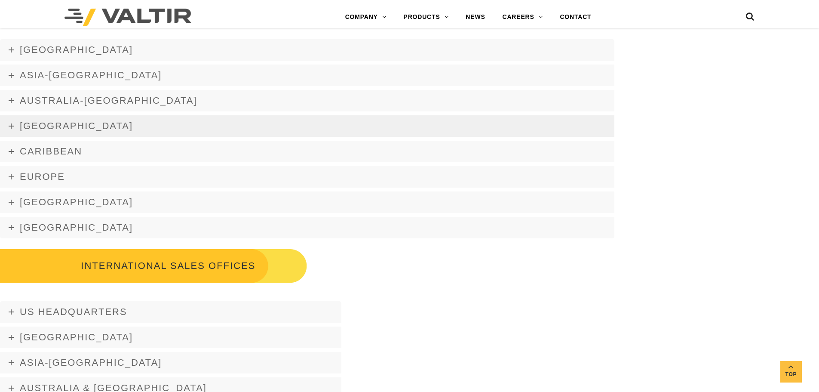 The height and width of the screenshot is (392, 819). Describe the element at coordinates (575, 17) in the screenshot. I see `a: CONTACT` at that location.